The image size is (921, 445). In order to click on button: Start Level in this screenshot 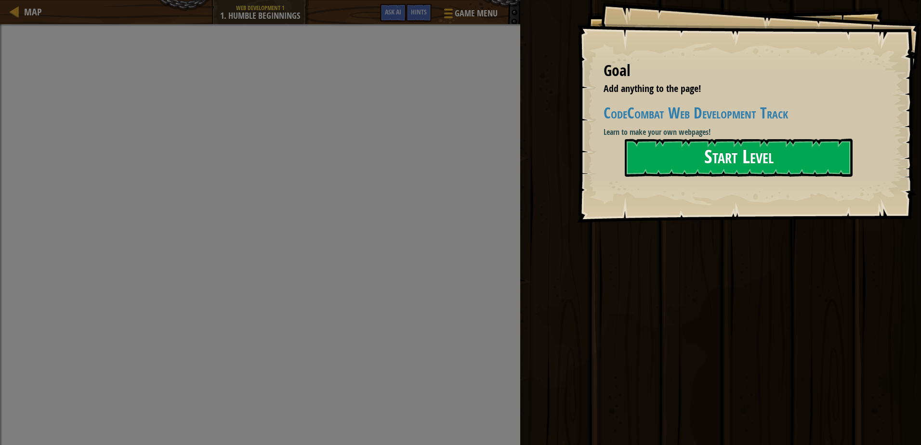, I will do `click(739, 158)`.